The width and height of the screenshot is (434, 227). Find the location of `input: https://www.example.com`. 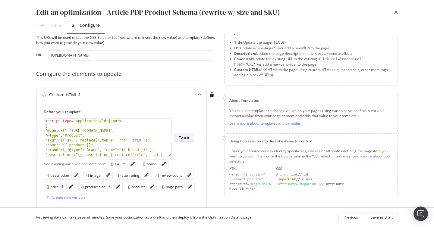

input: https://www.example.com is located at coordinates (130, 55).